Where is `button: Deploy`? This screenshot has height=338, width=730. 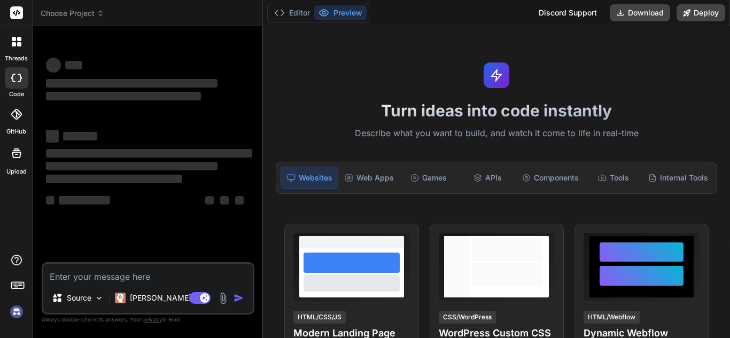 button: Deploy is located at coordinates (701, 13).